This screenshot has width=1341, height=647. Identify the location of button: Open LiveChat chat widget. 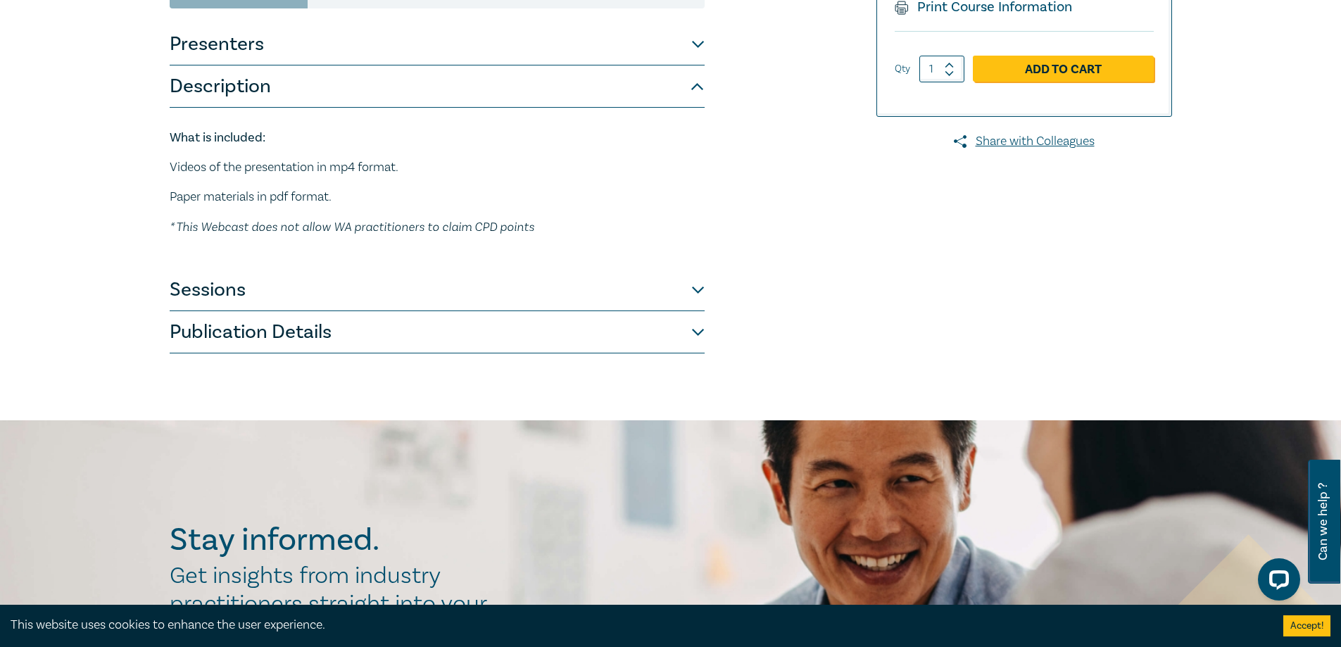
(32, 27).